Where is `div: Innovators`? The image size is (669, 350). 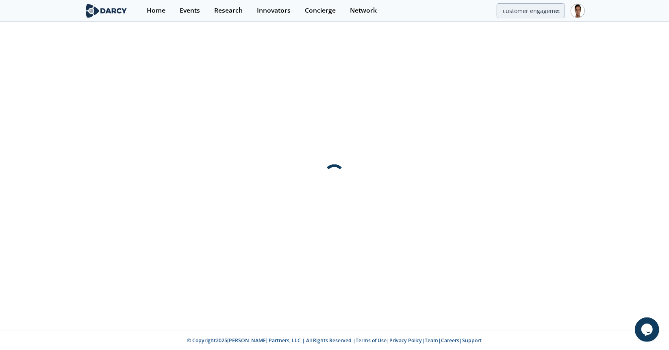 div: Innovators is located at coordinates (274, 11).